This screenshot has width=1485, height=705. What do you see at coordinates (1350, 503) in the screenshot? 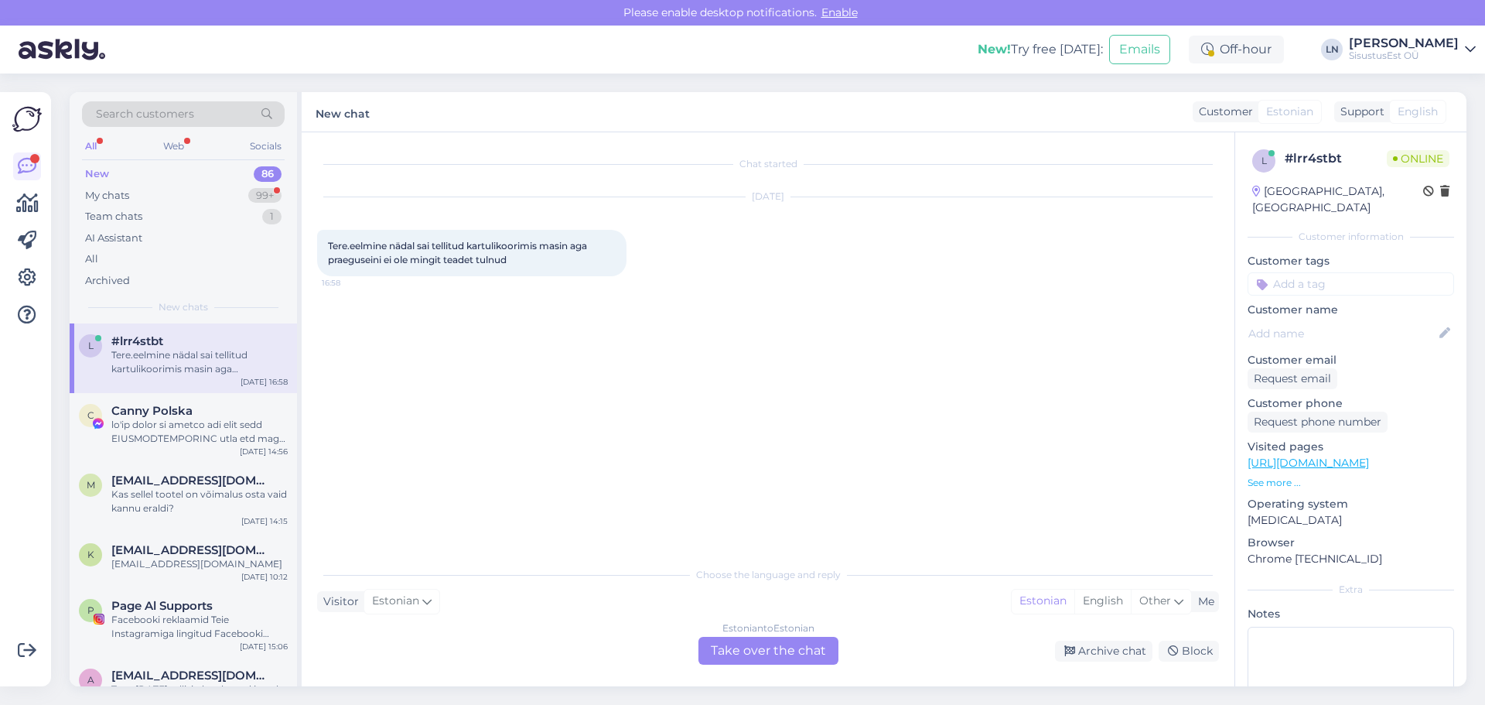
I see `p: Operating system` at bounding box center [1350, 503].